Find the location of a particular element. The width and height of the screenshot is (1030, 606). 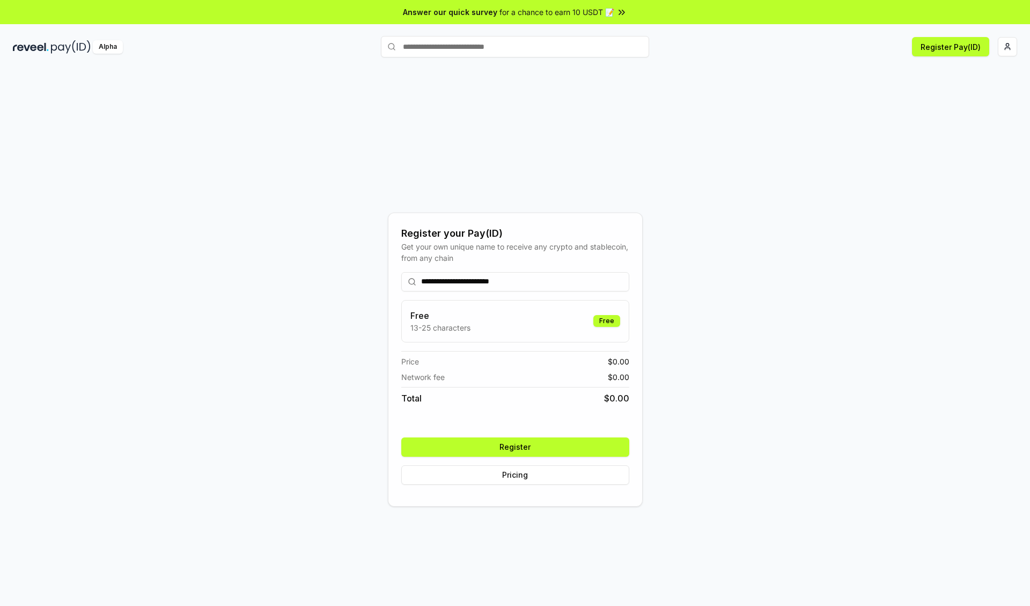

span: Answer our quick survey is located at coordinates (450, 12).